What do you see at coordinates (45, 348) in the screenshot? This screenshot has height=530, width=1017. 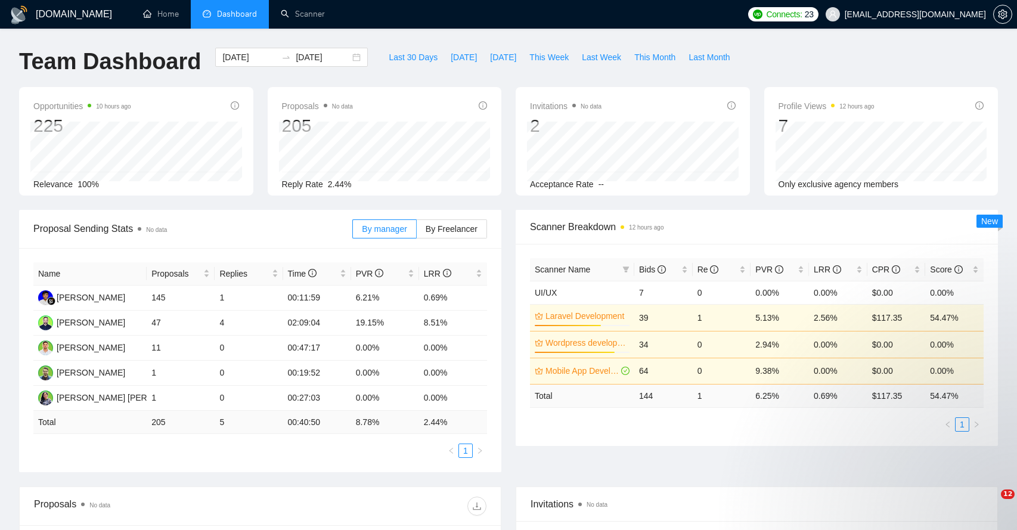 I see `img: AC` at bounding box center [45, 348].